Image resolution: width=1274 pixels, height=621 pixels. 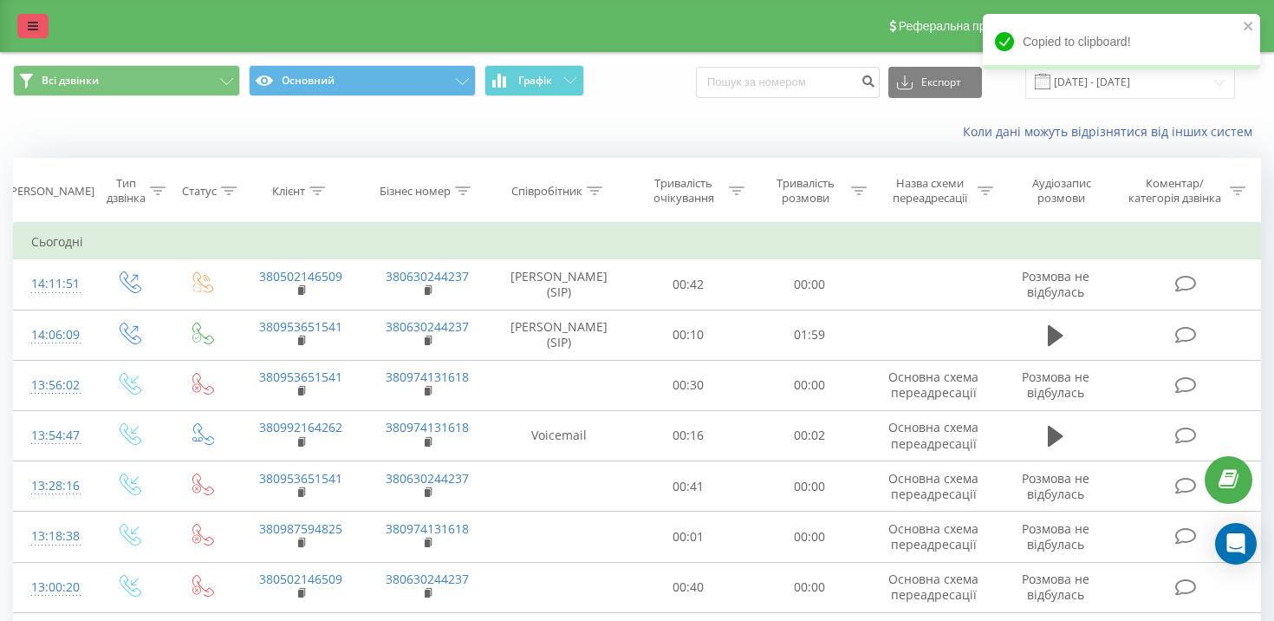 I want to click on div: 14:11:51, so click(x=52, y=283).